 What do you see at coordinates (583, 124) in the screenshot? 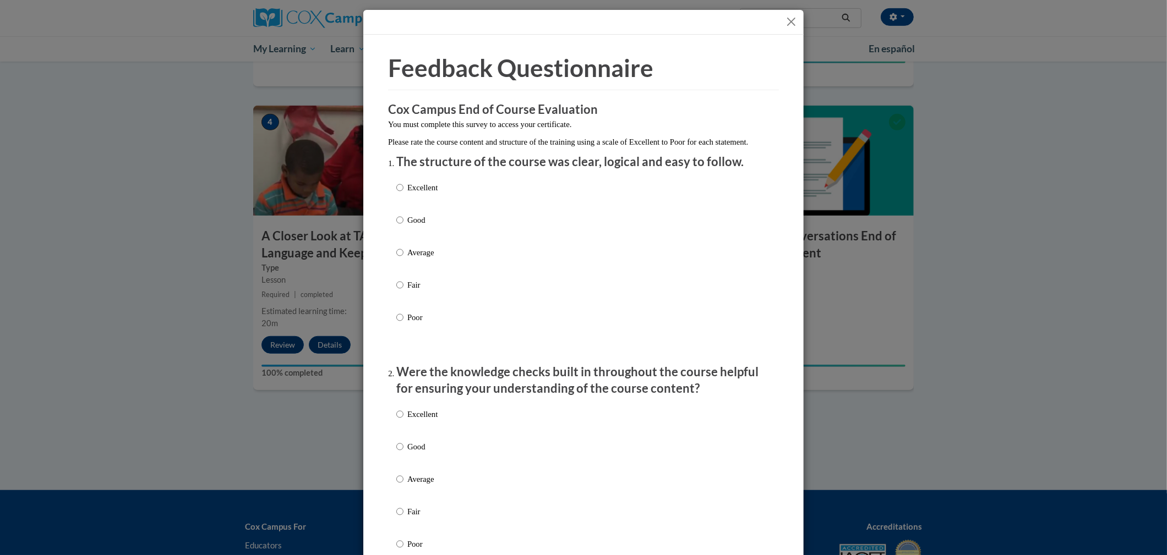
I see `p: You must complete this survey to access your certificate.` at bounding box center [583, 124].